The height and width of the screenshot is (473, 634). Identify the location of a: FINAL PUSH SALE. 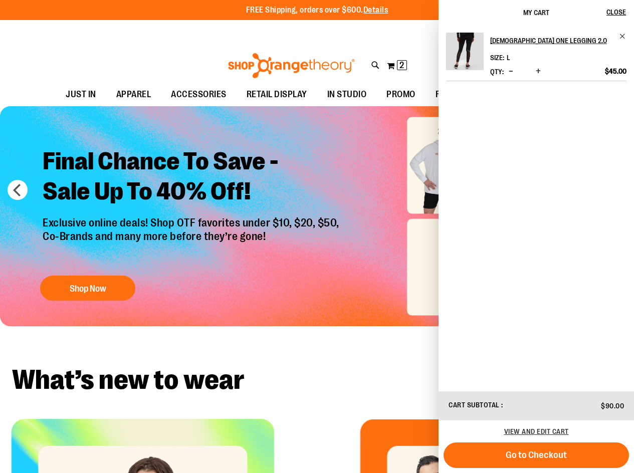
(469, 95).